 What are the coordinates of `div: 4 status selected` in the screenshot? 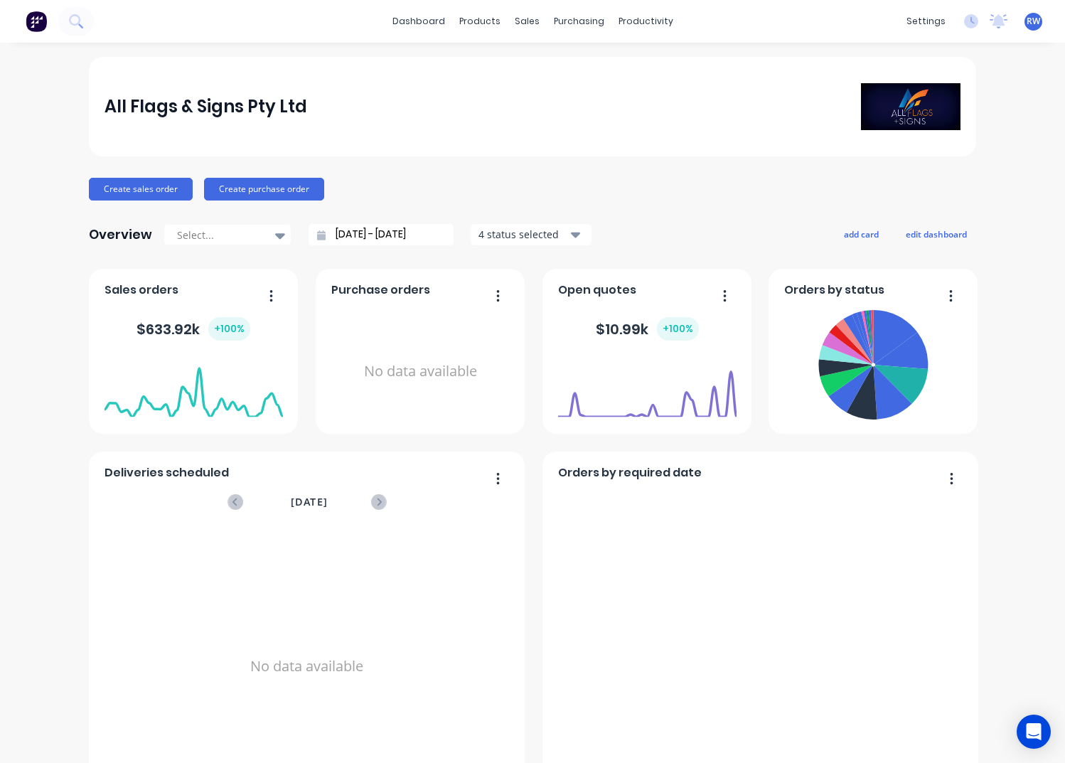 It's located at (523, 234).